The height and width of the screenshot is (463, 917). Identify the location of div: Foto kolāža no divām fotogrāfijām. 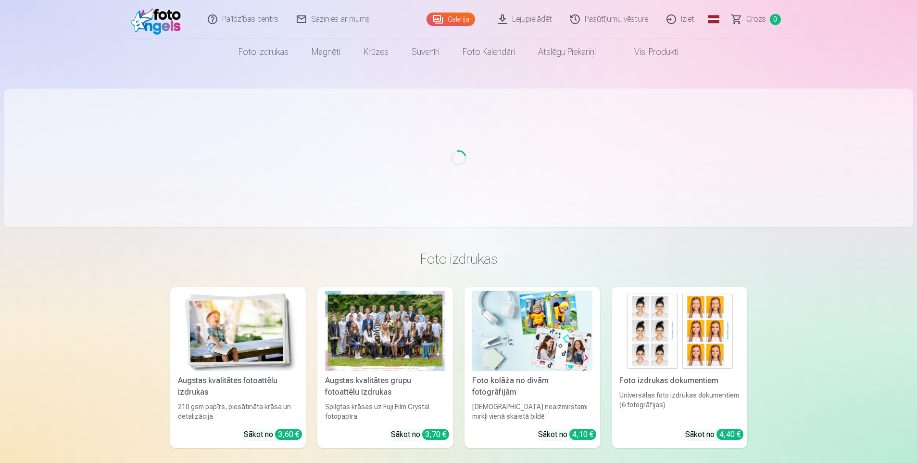
(532, 386).